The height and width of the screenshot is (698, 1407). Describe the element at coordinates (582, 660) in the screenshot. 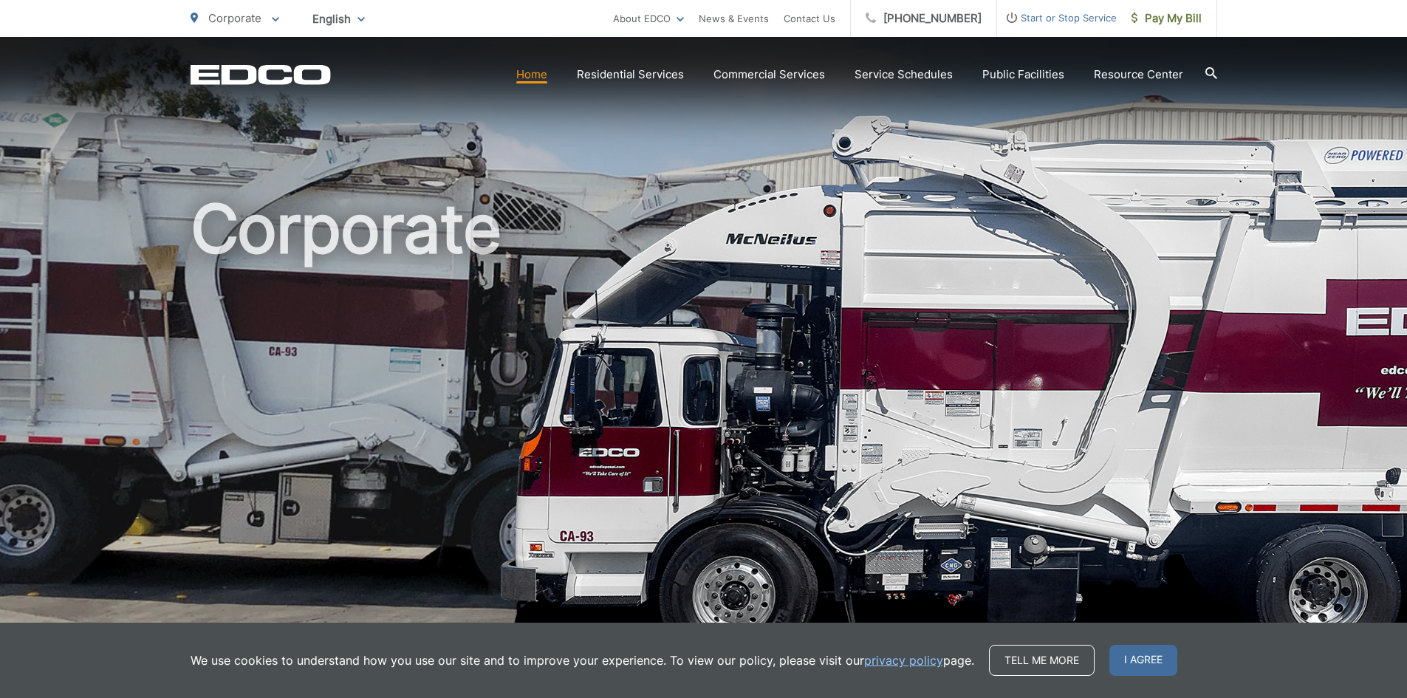

I see `p: We use cookies to understand how you use our site and to improve your experience. To view our pol...` at that location.